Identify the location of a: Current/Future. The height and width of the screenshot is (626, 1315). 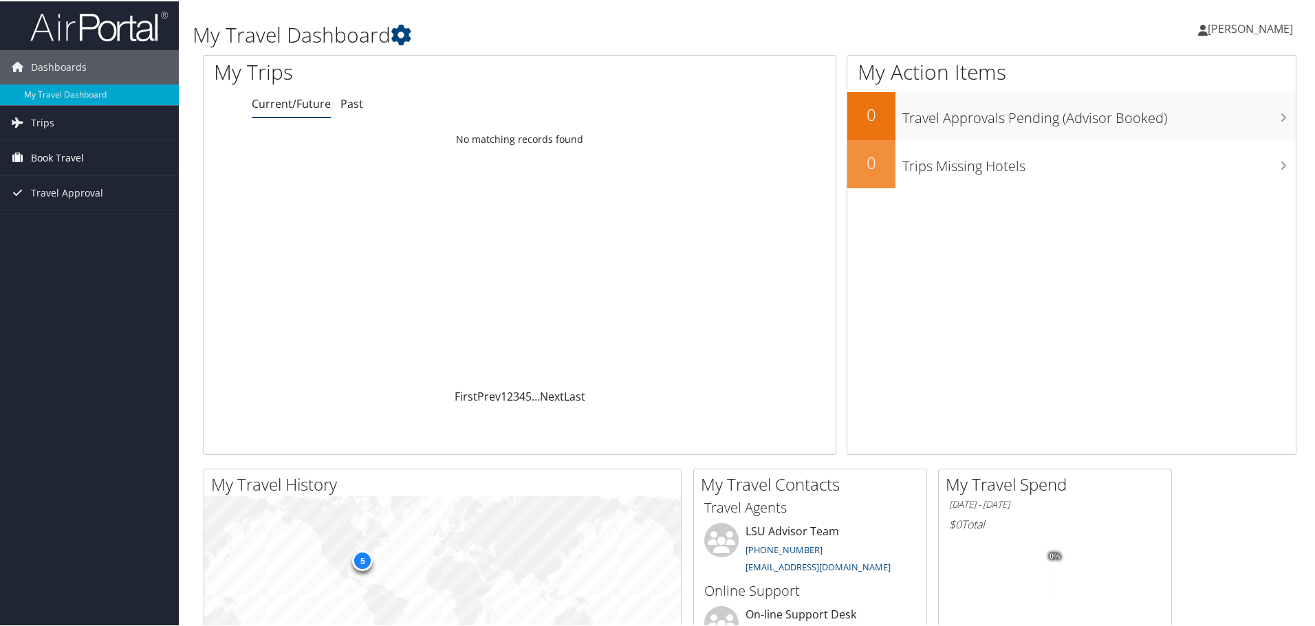
(291, 102).